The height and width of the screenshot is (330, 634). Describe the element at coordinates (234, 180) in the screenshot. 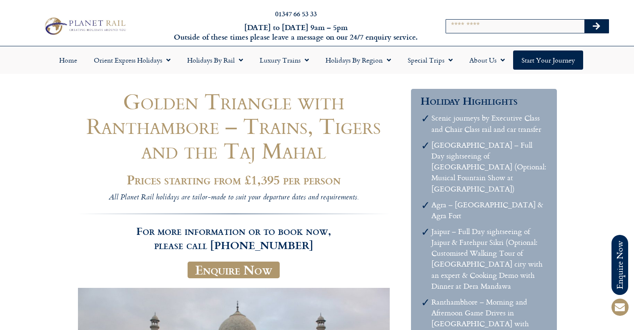

I see `h2: Prices starting from £1,395 per person` at that location.